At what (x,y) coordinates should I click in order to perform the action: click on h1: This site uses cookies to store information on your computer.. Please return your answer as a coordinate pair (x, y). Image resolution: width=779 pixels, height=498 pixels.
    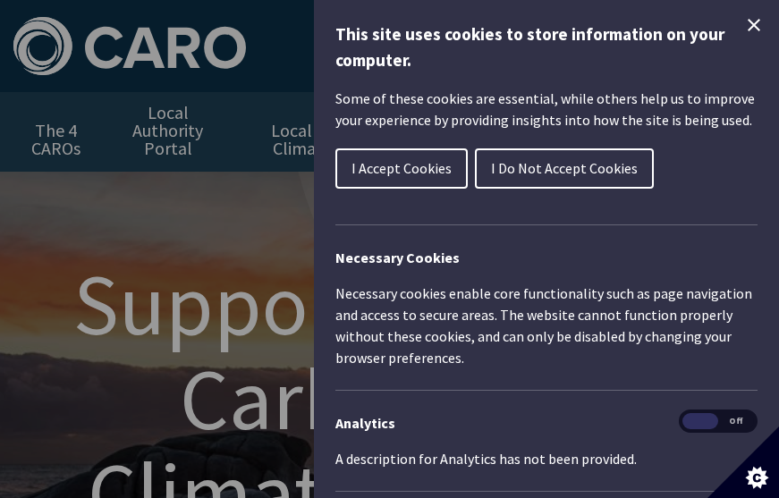
    Looking at the image, I should click on (546, 47).